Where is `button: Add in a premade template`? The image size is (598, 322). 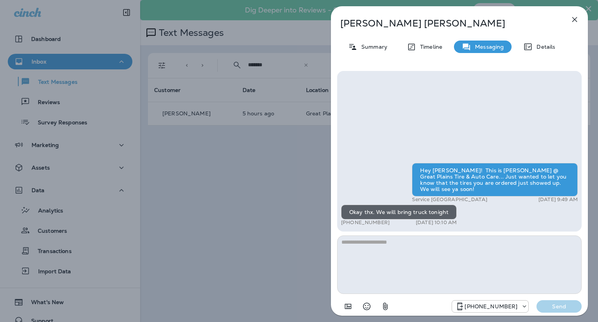
button: Add in a premade template is located at coordinates (348, 306).